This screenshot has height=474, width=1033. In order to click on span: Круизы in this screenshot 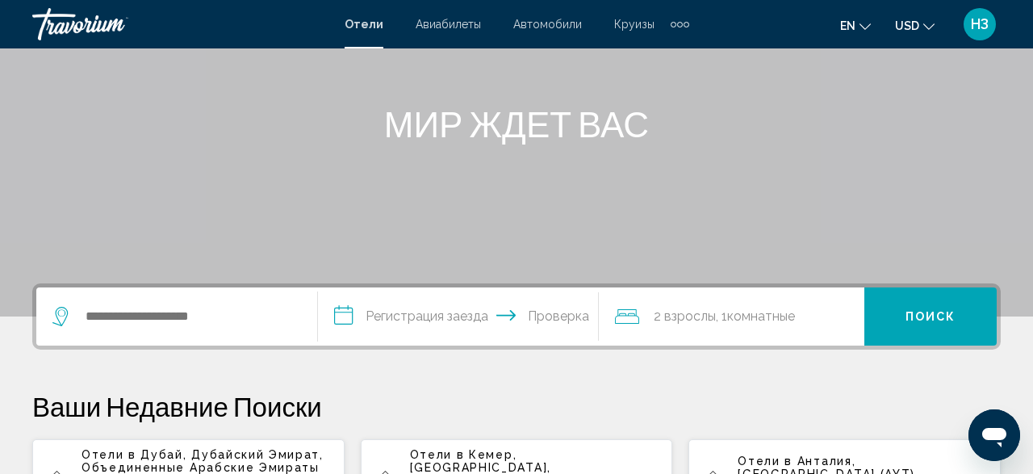, I will do `click(634, 24)`.